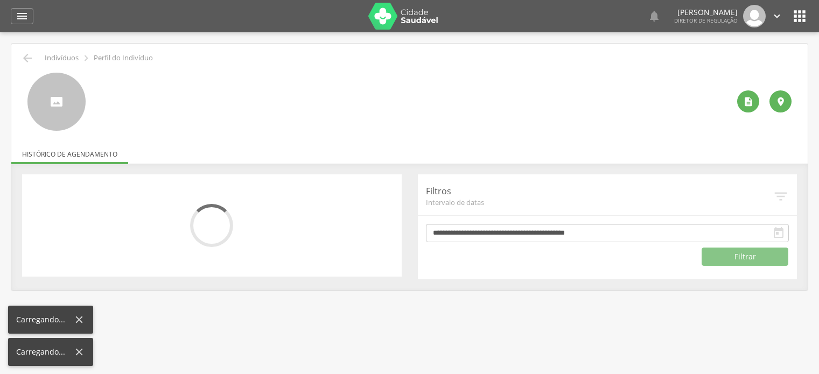  I want to click on button: Filtrar, so click(745, 257).